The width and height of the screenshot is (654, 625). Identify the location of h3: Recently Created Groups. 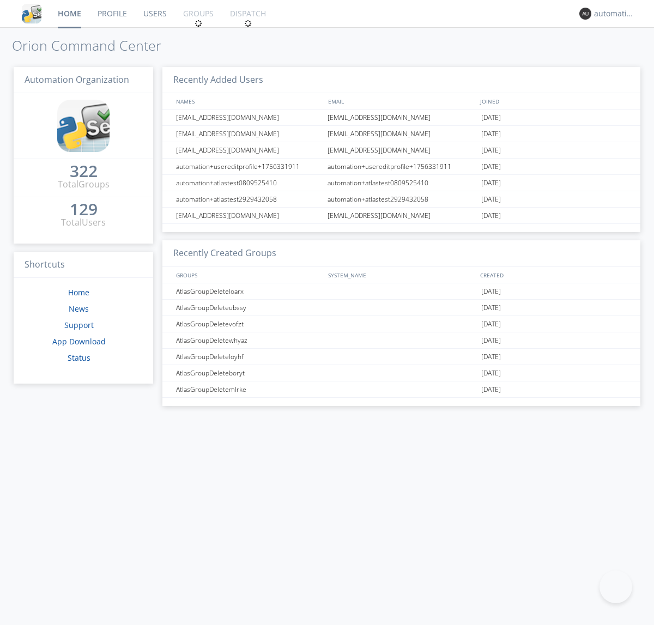
(401, 254).